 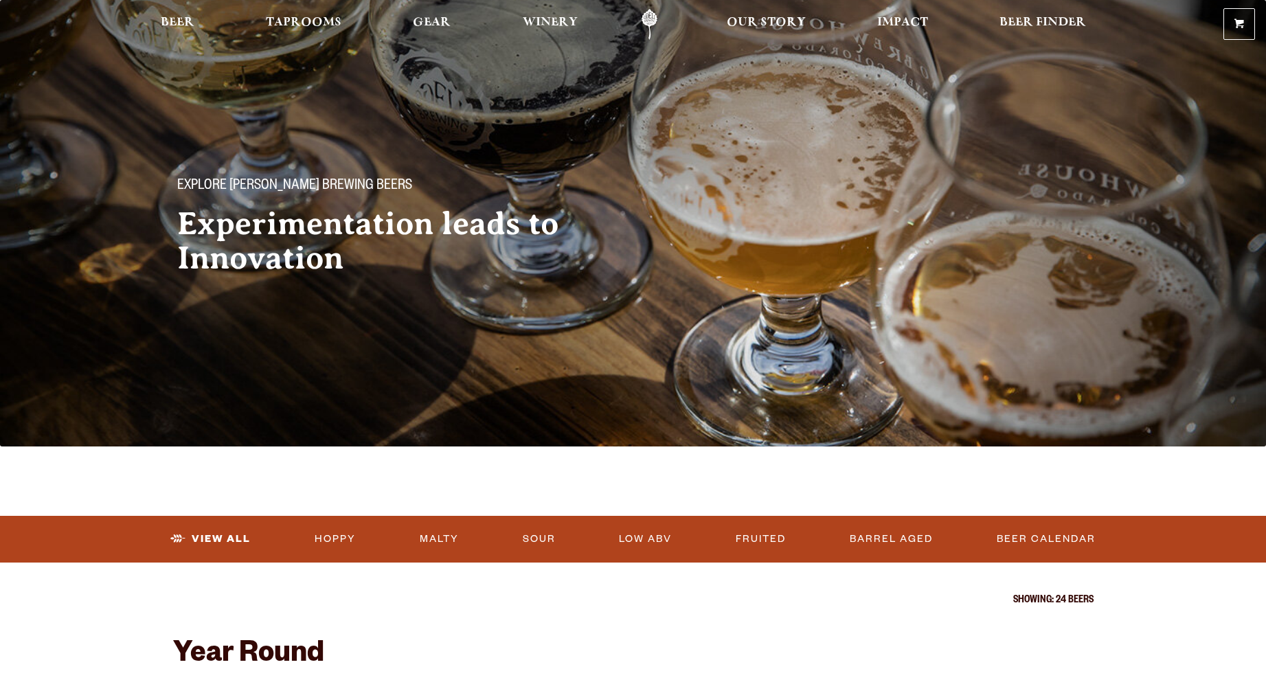 What do you see at coordinates (891, 539) in the screenshot?
I see `a: Barrel Aged` at bounding box center [891, 539].